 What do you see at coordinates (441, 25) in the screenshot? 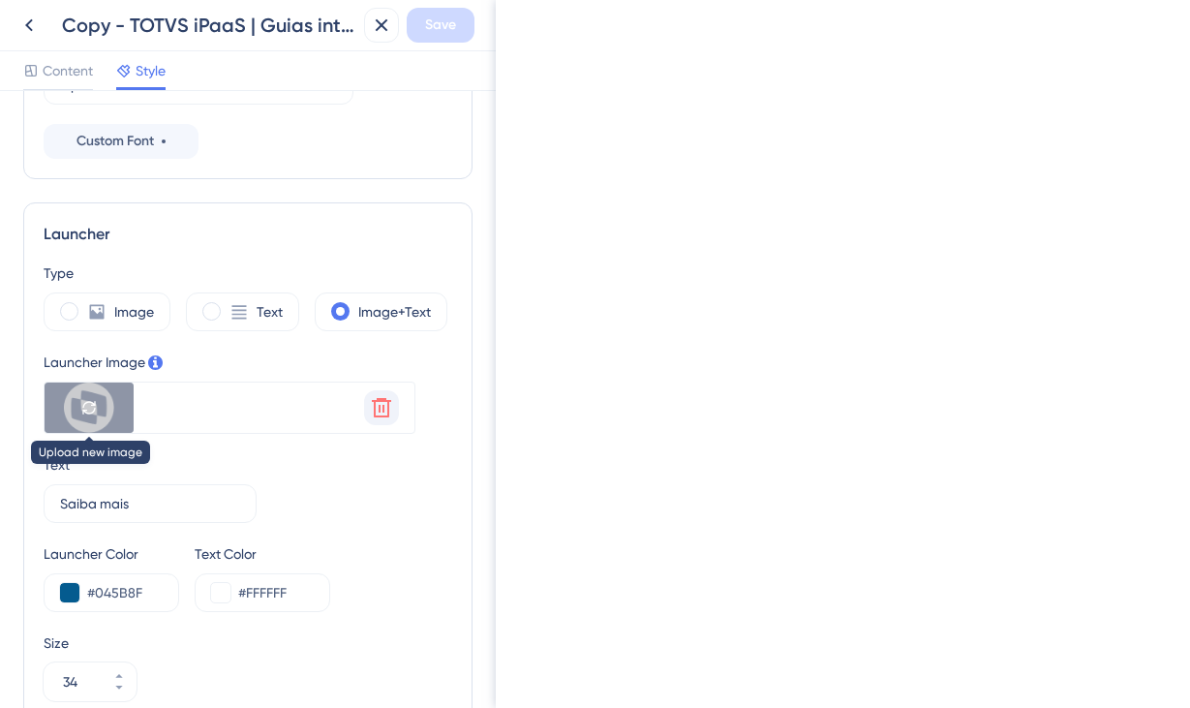
I see `span: Save` at bounding box center [441, 25].